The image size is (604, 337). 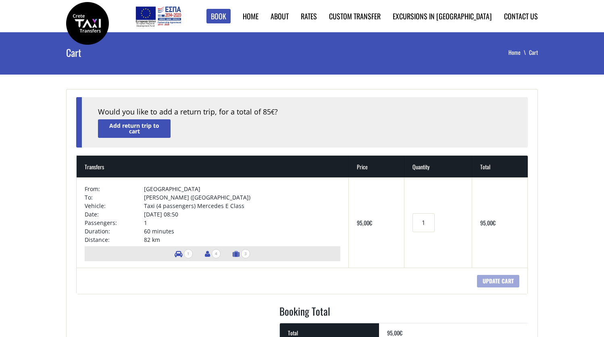 What do you see at coordinates (423, 222) in the screenshot?
I see `input: Transfers quantity` at bounding box center [423, 222].